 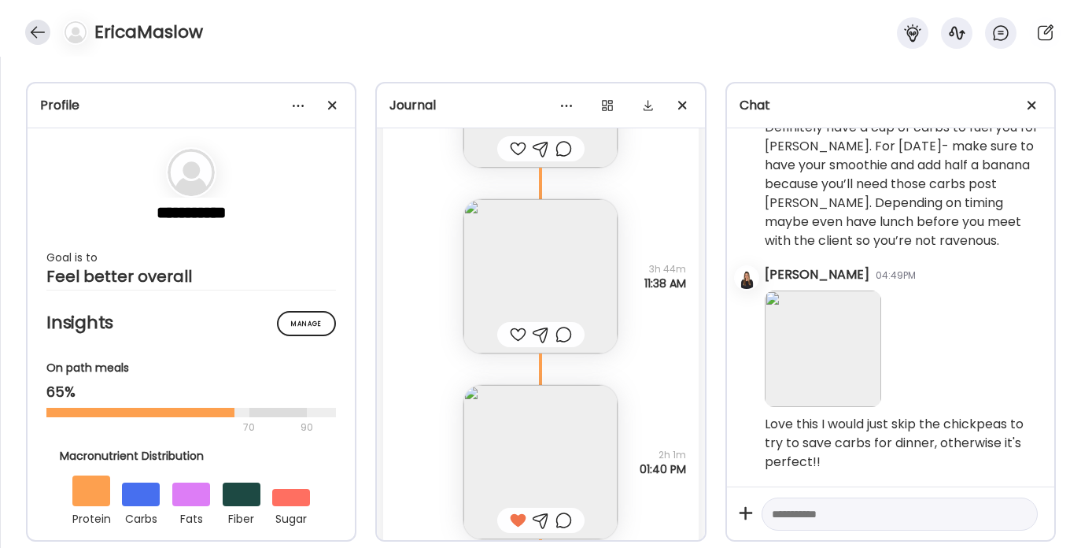 What do you see at coordinates (665, 283) in the screenshot?
I see `span: 11:38 AM` at bounding box center [665, 283].